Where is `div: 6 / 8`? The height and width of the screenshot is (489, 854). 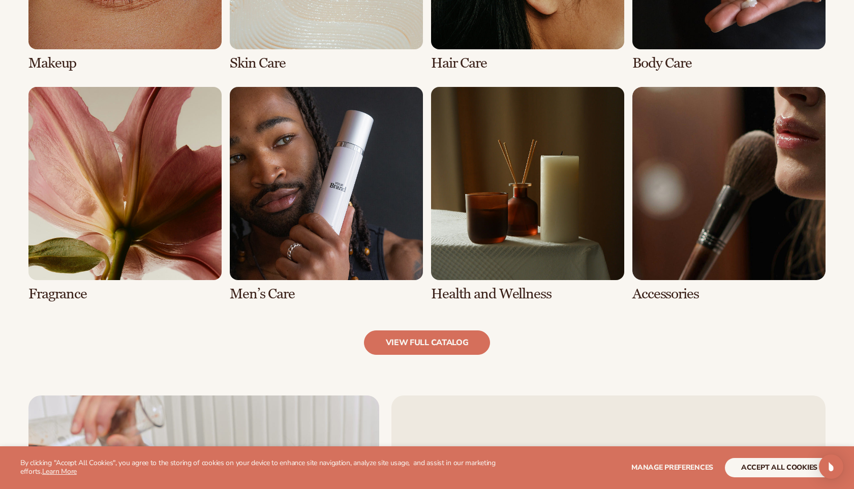 div: 6 / 8 is located at coordinates (327, 194).